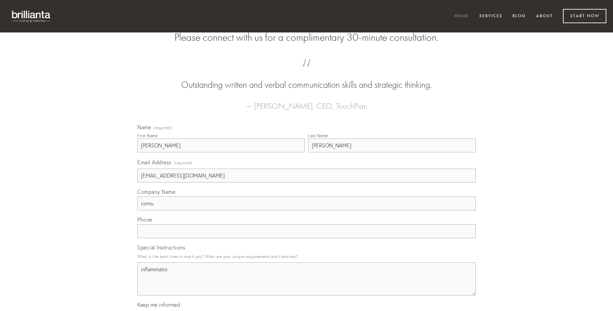 This screenshot has width=613, height=311. Describe the element at coordinates (318, 136) in the screenshot. I see `div: Last Name` at that location.